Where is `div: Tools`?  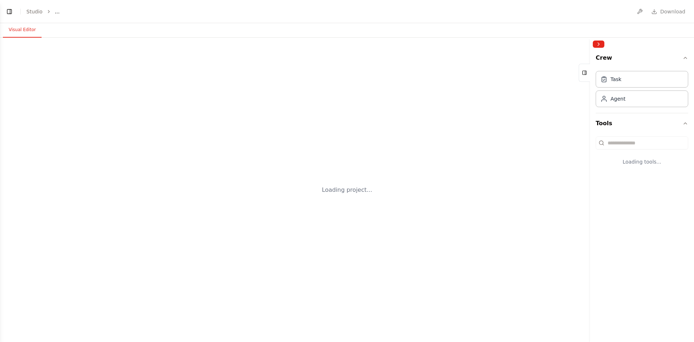
div: Tools is located at coordinates (642, 155).